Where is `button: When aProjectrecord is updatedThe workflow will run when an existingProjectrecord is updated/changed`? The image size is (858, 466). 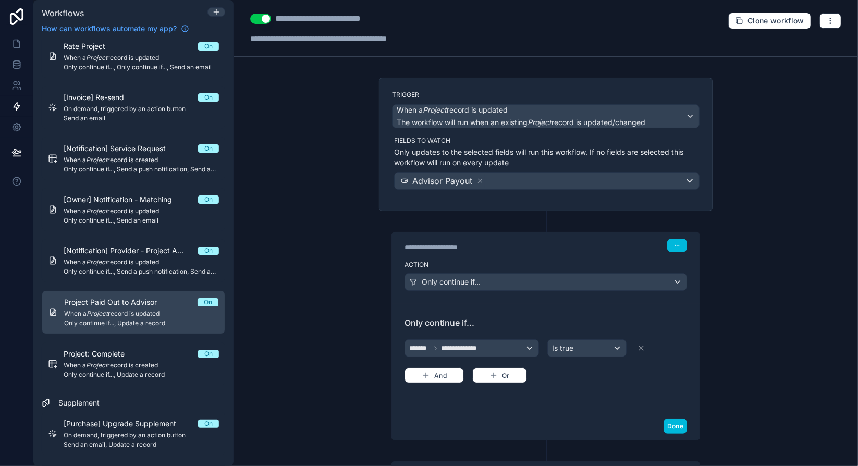
button: When aProjectrecord is updatedThe workflow will run when an existingProjectrecord is updated/changed is located at coordinates (546, 116).